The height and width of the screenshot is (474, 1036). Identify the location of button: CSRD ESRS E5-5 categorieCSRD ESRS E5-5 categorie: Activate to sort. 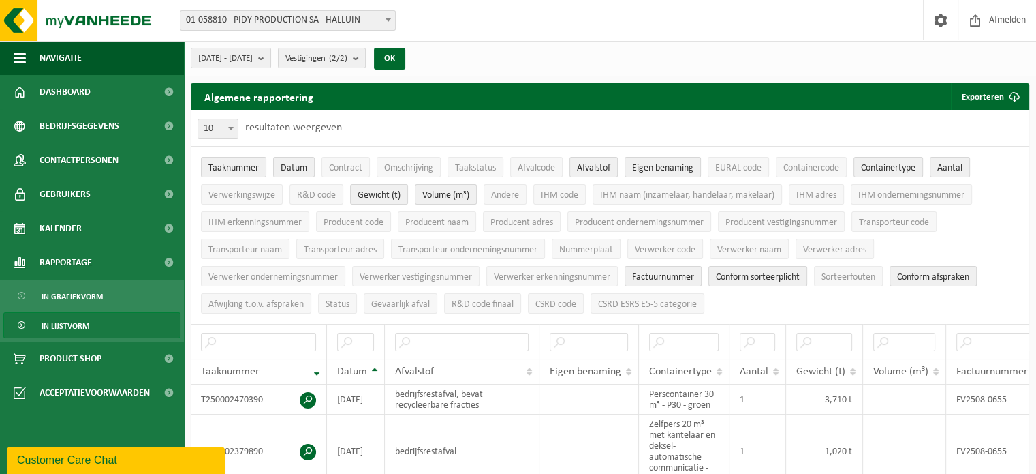
(647, 303).